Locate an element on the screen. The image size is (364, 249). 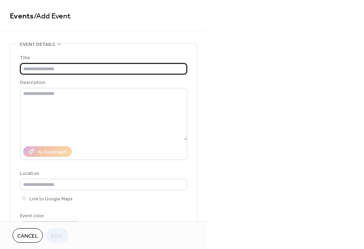
button: Cancel is located at coordinates (27, 235).